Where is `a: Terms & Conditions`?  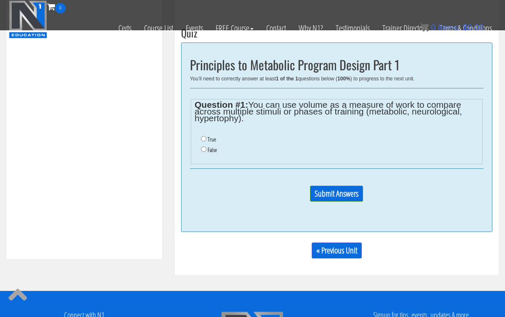 a: Terms & Conditions is located at coordinates (466, 28).